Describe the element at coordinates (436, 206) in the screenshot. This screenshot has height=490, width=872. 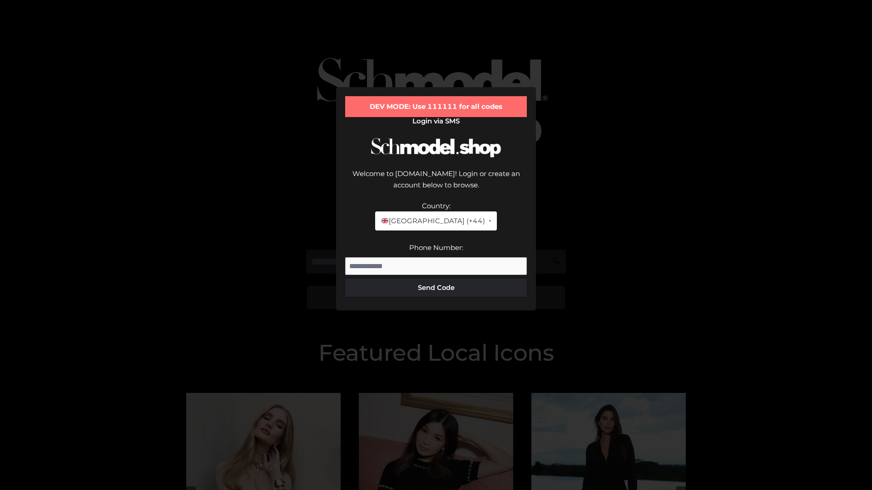
I see `label: Country:` at that location.